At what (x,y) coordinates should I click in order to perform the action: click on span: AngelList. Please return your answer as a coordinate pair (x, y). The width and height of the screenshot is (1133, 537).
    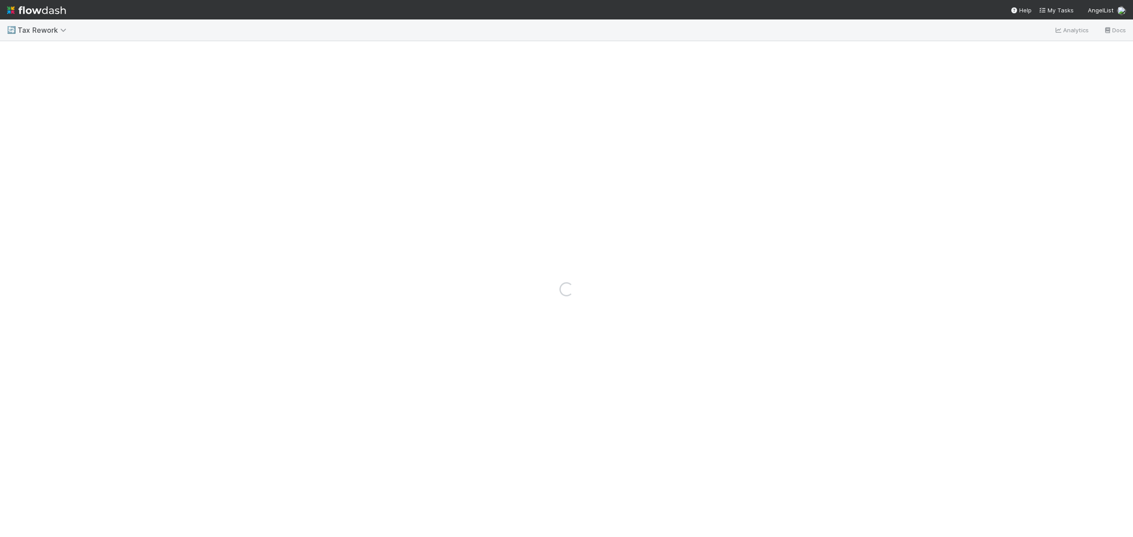
    Looking at the image, I should click on (1101, 10).